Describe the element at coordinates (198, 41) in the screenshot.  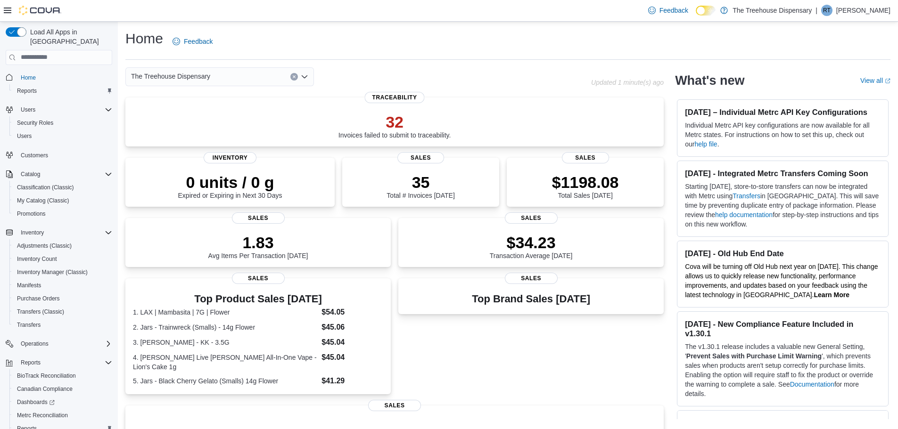
I see `span: Feedback` at that location.